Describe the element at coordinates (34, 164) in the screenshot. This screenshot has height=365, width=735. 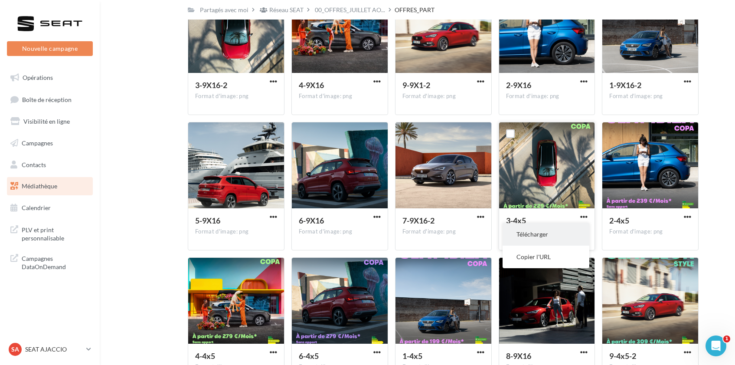
I see `span: Contacts` at that location.